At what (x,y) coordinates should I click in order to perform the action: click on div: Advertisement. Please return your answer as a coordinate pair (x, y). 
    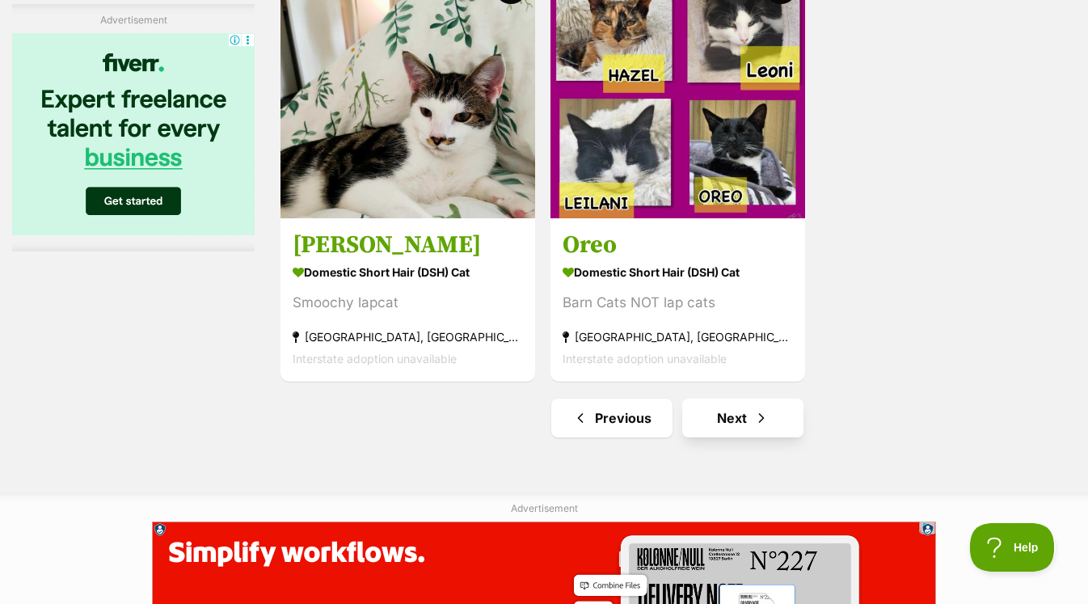
    Looking at the image, I should click on (133, 128).